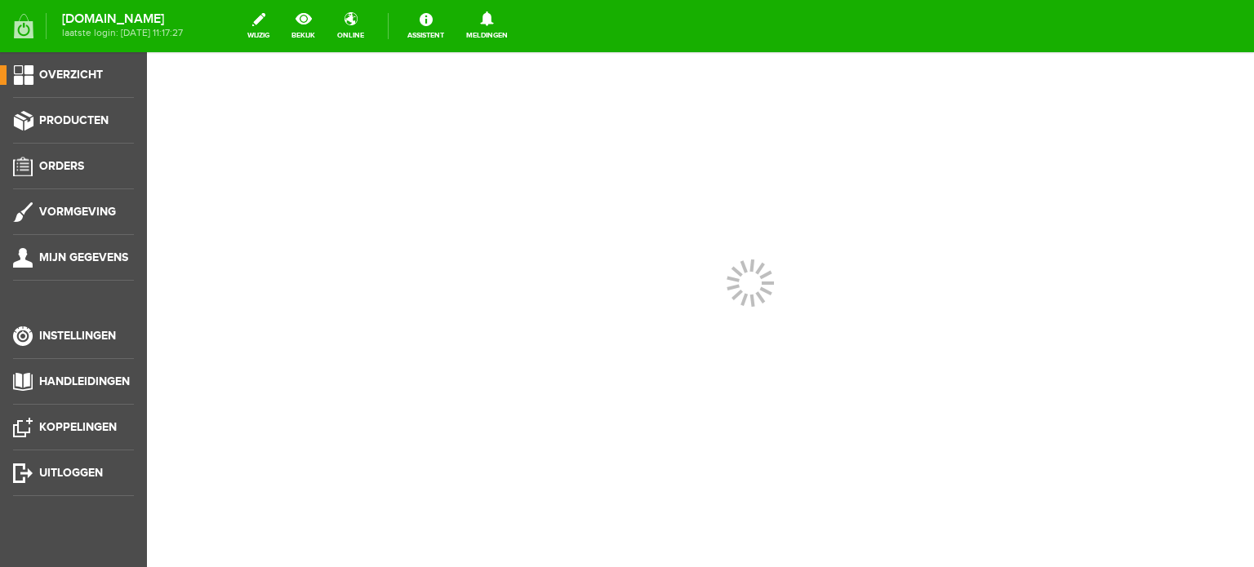 The image size is (1254, 567). What do you see at coordinates (78, 335) in the screenshot?
I see `span: Instellingen` at bounding box center [78, 335].